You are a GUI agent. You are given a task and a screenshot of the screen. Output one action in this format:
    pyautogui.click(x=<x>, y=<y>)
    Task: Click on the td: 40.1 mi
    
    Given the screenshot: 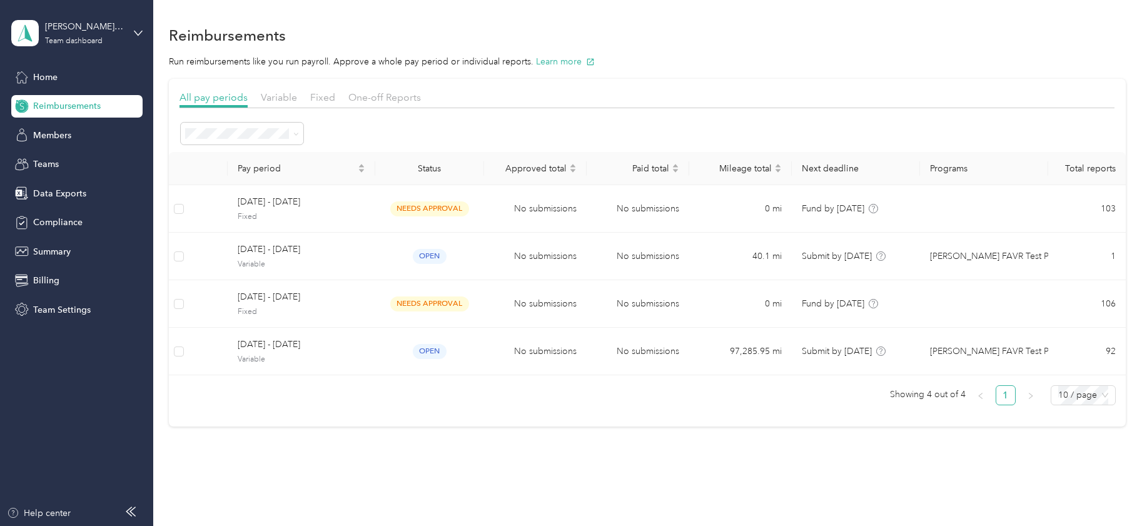 What is the action you would take?
    pyautogui.click(x=741, y=257)
    